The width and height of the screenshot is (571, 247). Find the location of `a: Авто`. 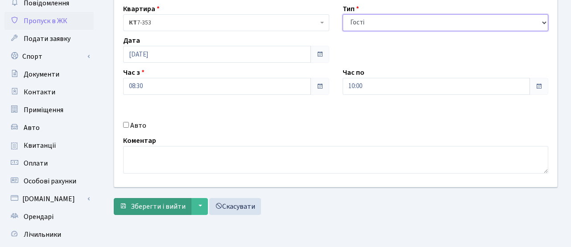

a: Авто is located at coordinates (49, 128).